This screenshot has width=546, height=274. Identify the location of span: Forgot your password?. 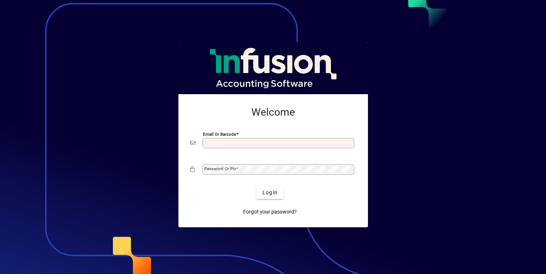
(270, 211).